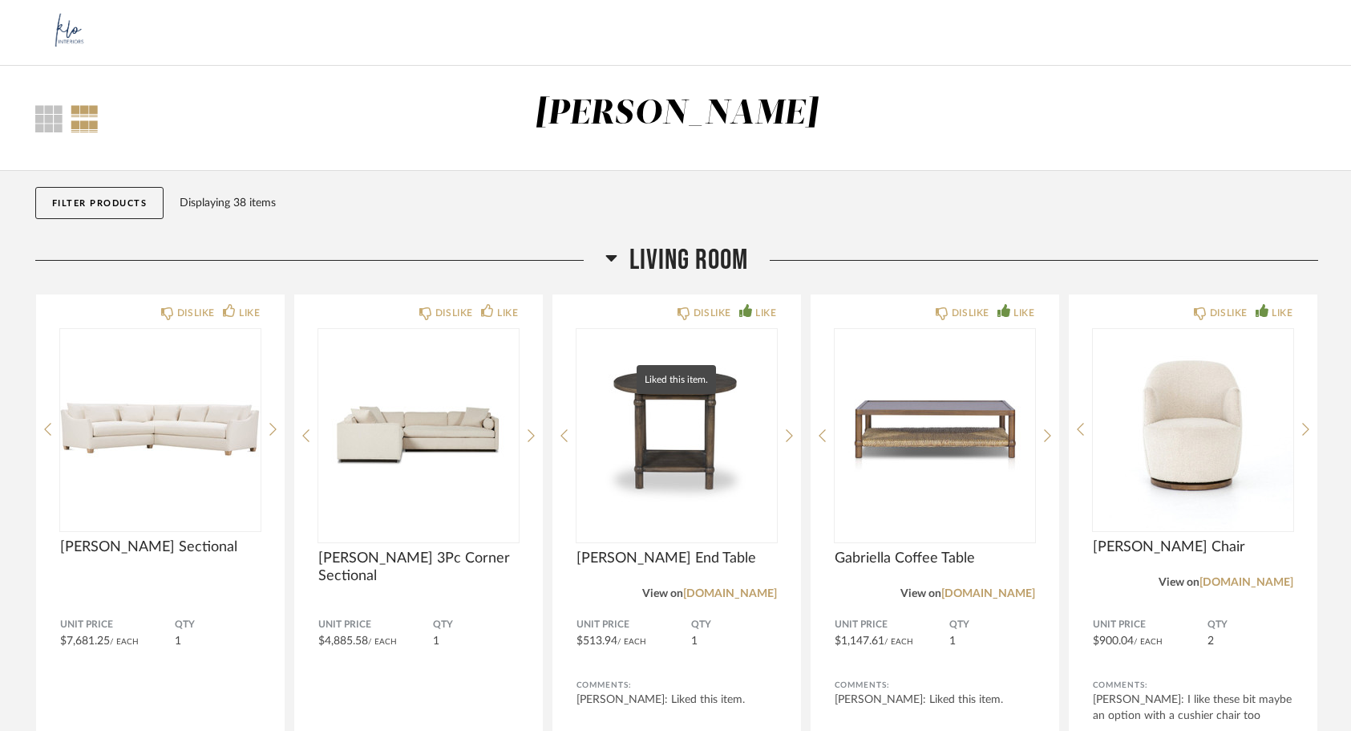 Image resolution: width=1351 pixels, height=731 pixels. I want to click on span: $1,147.61, so click(860, 641).